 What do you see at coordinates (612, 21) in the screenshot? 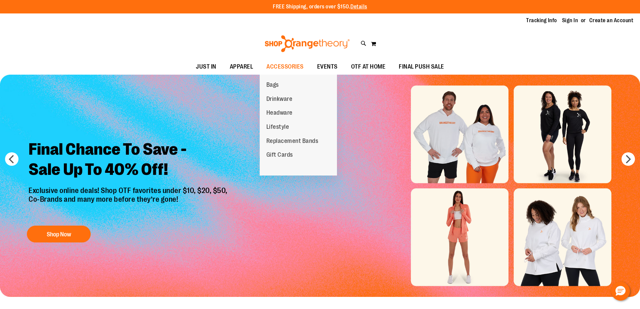
I see `a: Create an Account` at bounding box center [612, 21].